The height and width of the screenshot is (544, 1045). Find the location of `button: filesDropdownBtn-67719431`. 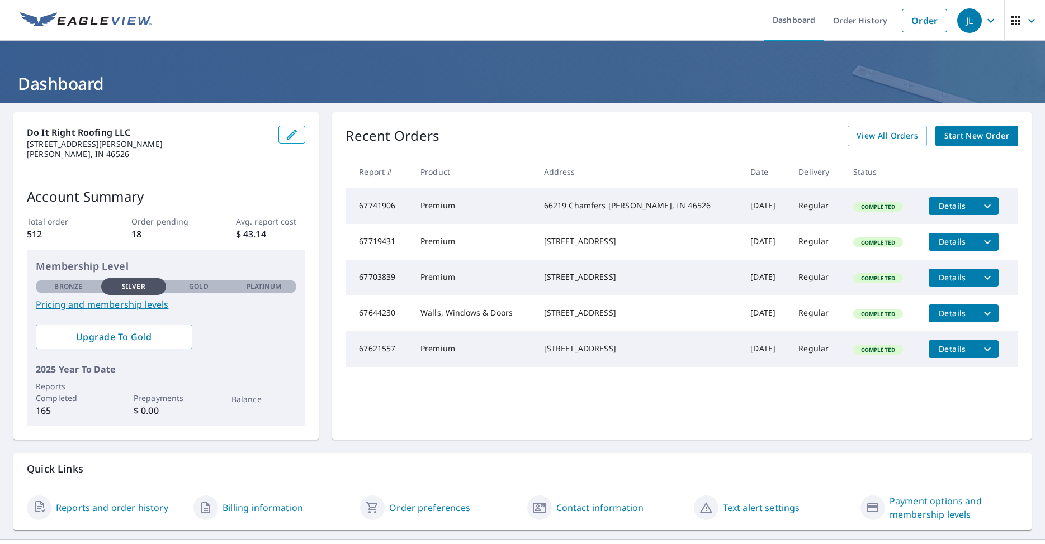

button: filesDropdownBtn-67719431 is located at coordinates (987, 242).